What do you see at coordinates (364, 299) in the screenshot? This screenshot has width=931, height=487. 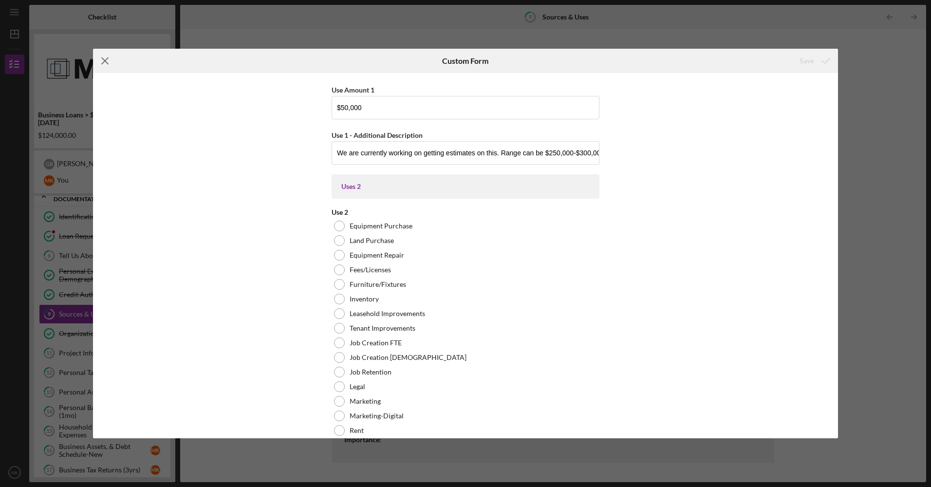 I see `label: Inventory` at bounding box center [364, 299].